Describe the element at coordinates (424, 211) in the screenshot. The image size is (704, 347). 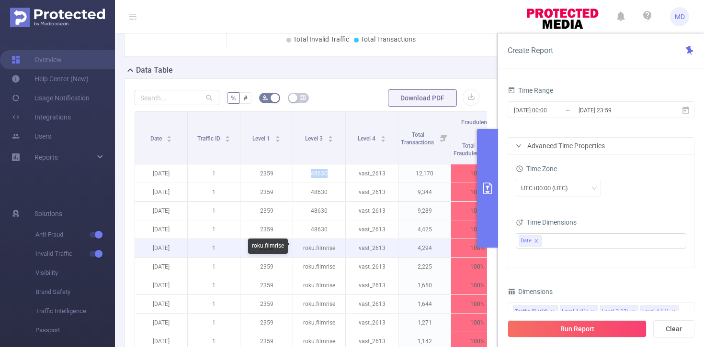
I see `p: 9,289` at that location.